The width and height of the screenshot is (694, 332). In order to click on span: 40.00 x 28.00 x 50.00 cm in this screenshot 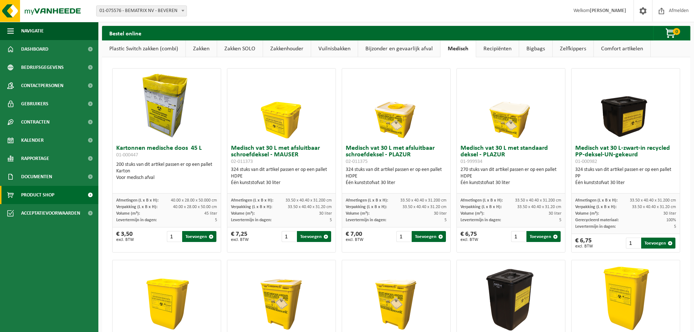, I will do `click(195, 207)`.